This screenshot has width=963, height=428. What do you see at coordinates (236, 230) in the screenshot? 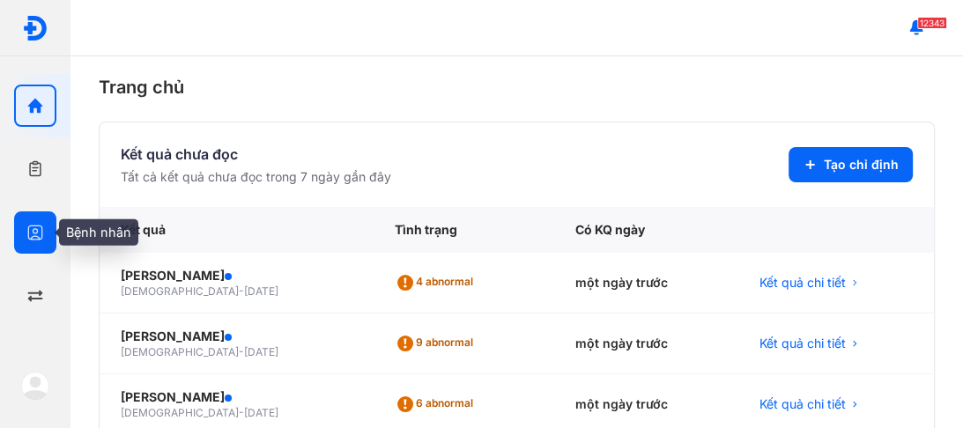
I see `div: Kết quả` at bounding box center [236, 230].